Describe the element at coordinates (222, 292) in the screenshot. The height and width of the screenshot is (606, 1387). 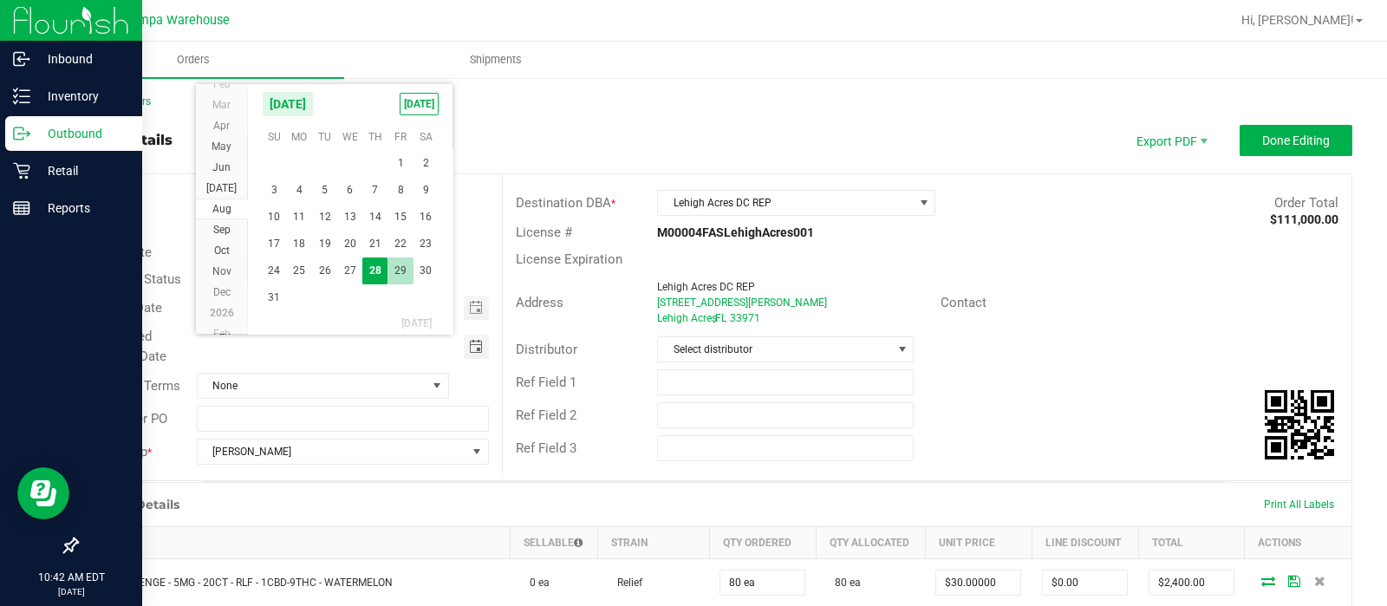
I see `span: Dec` at that location.